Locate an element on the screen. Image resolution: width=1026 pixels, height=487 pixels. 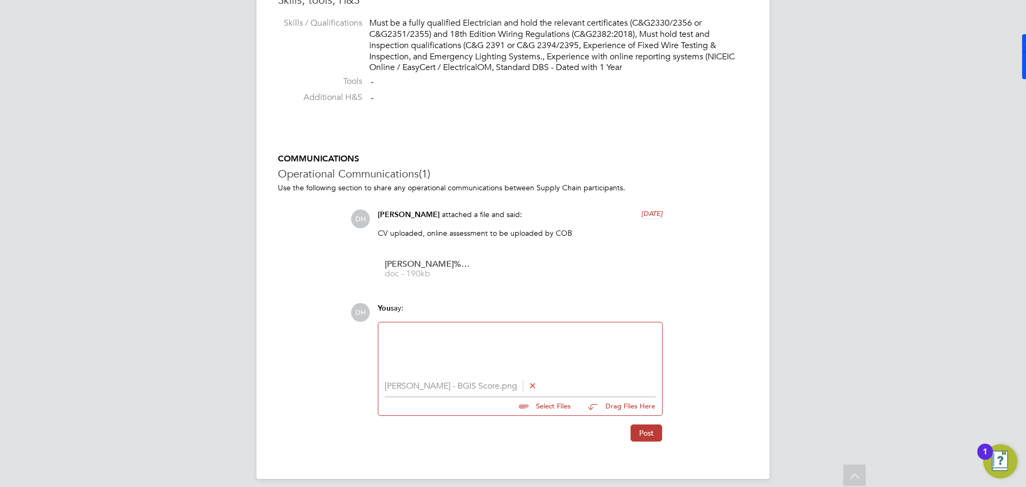
p: Use the following section to share any operational communications between Supply Chain participants. is located at coordinates (513, 188).